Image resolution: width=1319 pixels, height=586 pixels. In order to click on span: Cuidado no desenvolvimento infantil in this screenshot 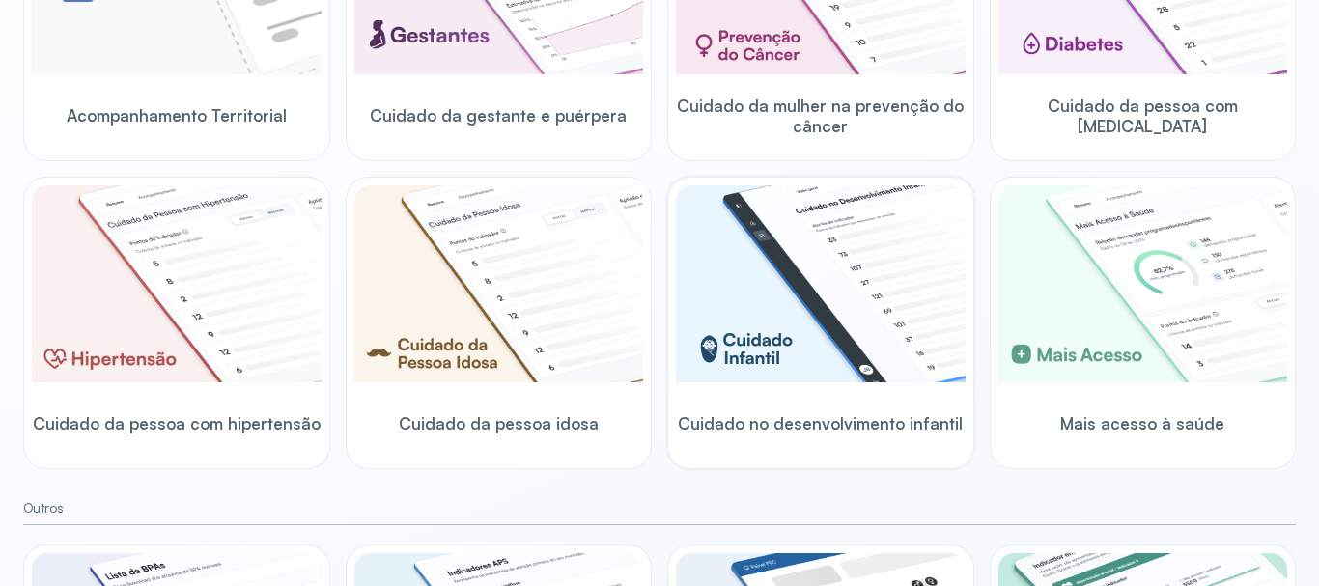, I will do `click(820, 423)`.